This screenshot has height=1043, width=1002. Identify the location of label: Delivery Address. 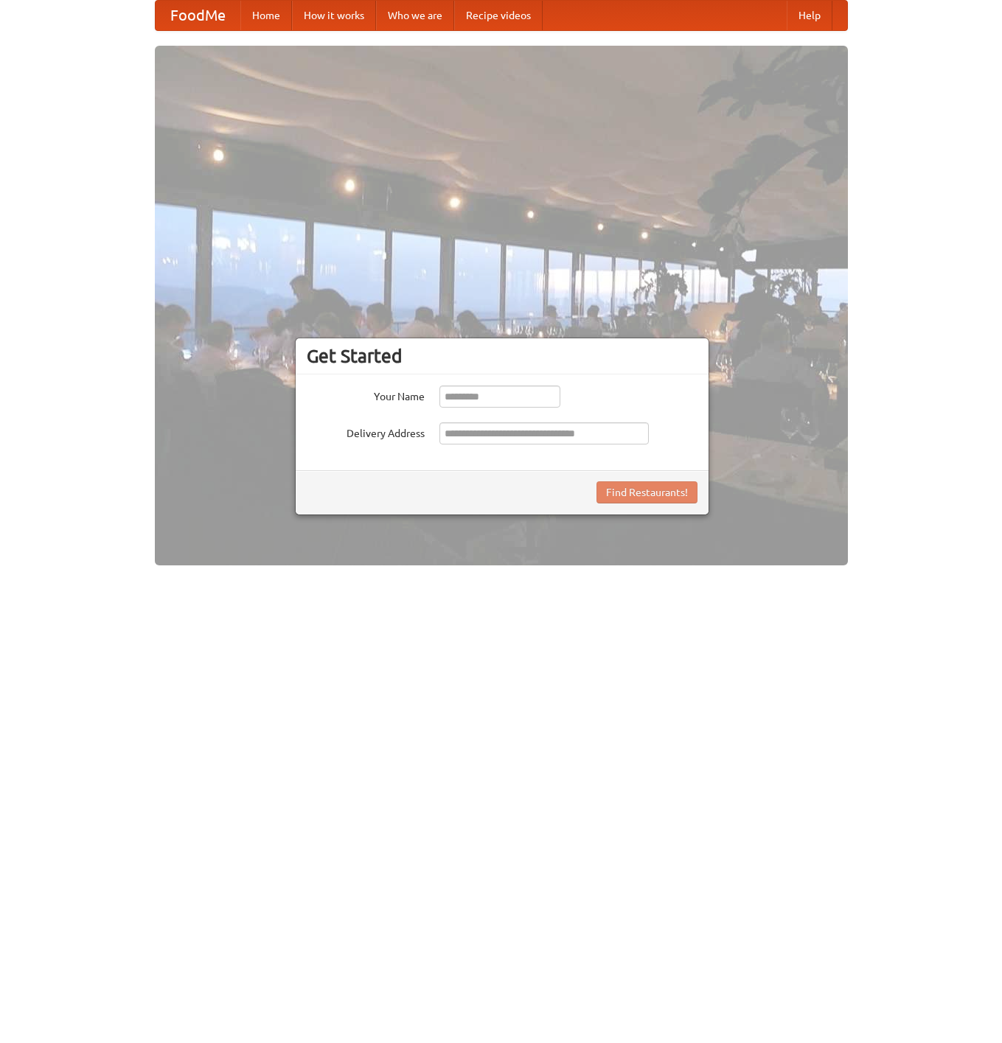
(366, 431).